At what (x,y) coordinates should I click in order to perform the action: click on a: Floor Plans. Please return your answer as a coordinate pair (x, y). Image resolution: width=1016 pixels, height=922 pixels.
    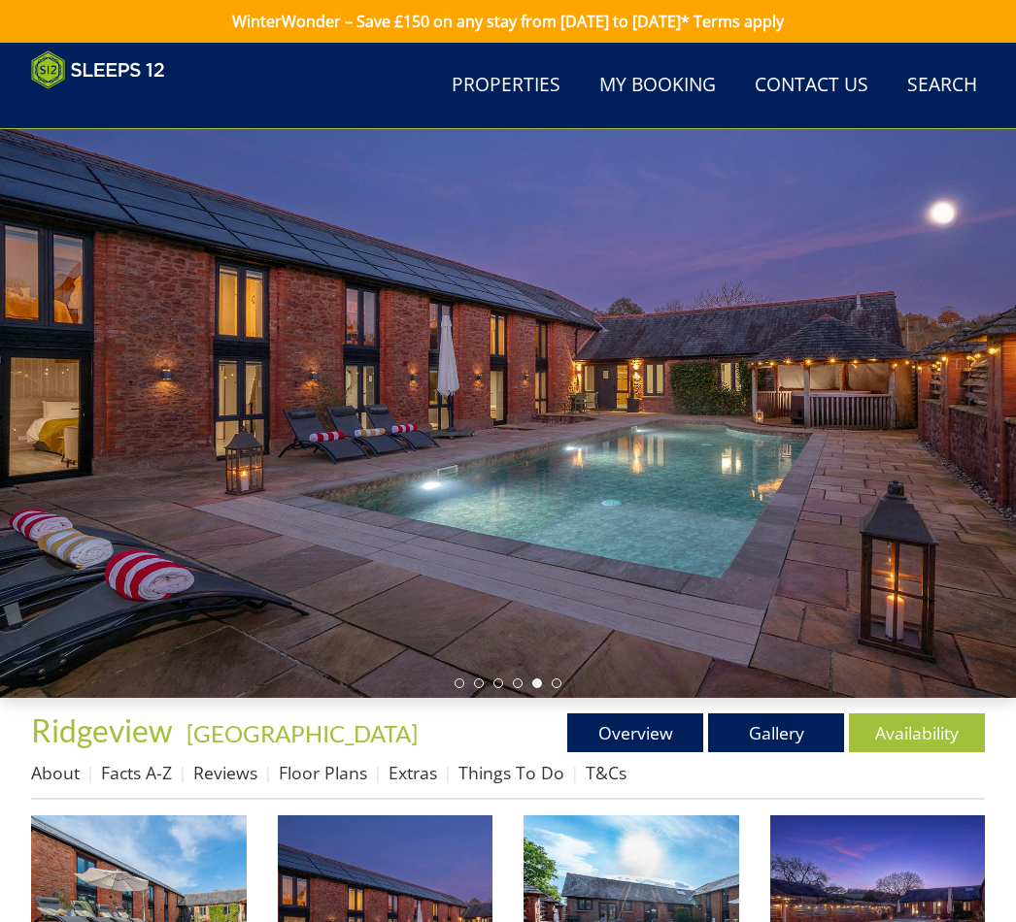
    Looking at the image, I should click on (322, 773).